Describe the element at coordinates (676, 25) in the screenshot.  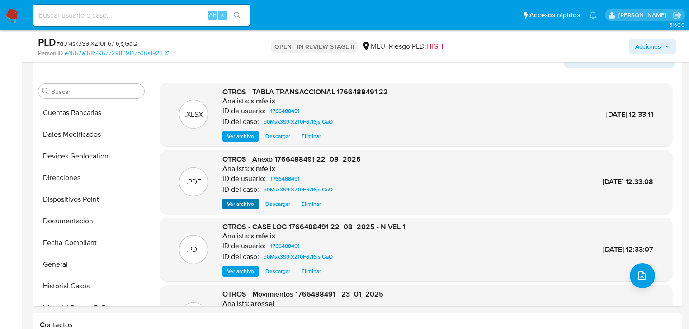
I see `span: 3.160.0` at that location.